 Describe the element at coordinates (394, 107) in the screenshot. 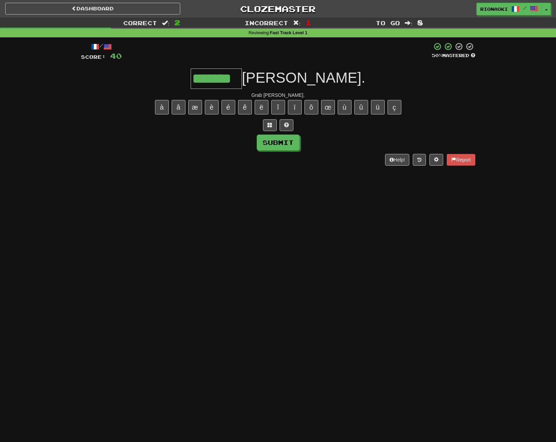

I see `button: ç` at that location.